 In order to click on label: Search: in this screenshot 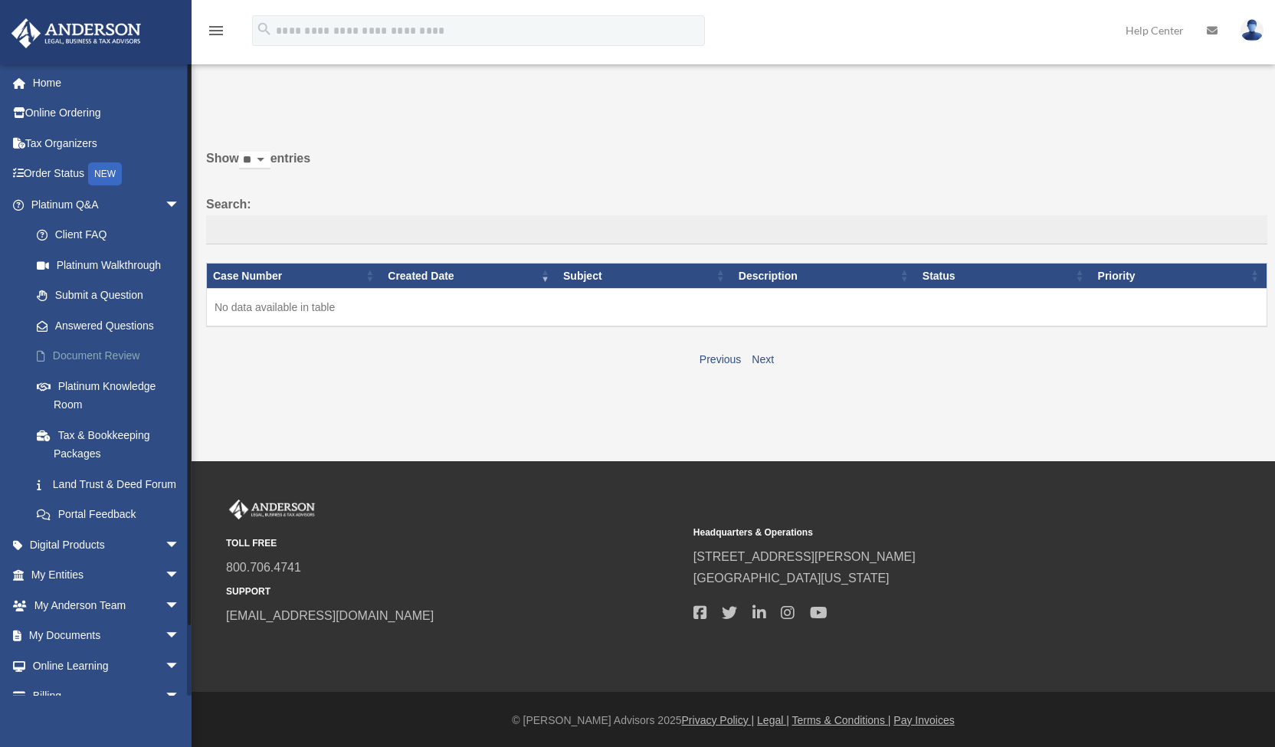, I will do `click(737, 219)`.